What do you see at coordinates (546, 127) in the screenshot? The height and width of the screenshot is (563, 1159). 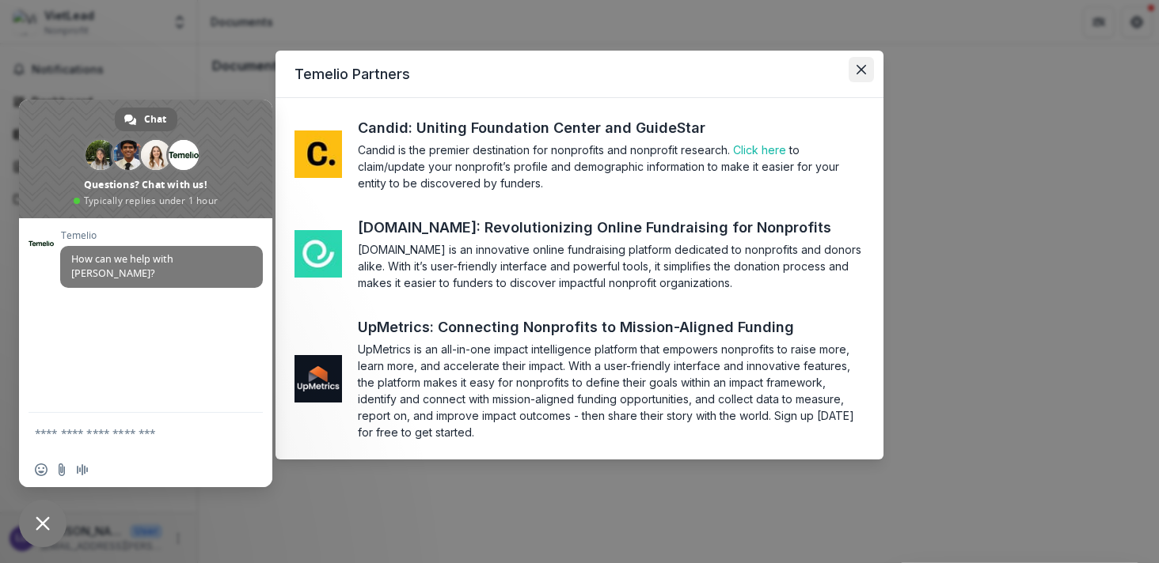 I see `a: Candid: Uniting Foundation Center and GuideStar` at bounding box center [546, 127].